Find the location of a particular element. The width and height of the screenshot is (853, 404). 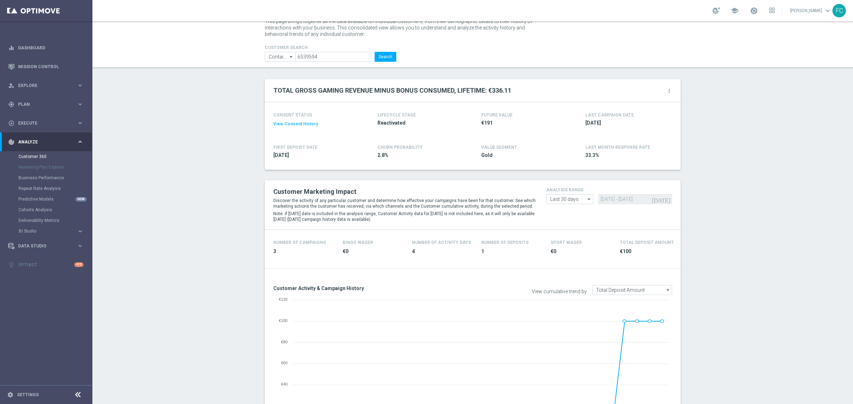

span: 1 is located at coordinates (511, 252).